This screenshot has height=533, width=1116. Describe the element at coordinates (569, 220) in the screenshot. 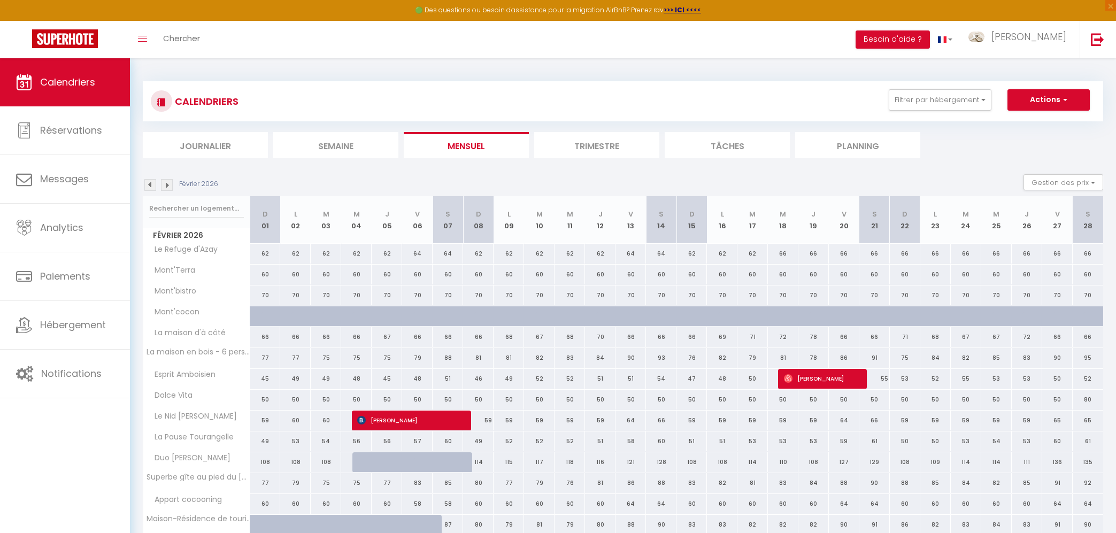

I see `th: 11` at that location.